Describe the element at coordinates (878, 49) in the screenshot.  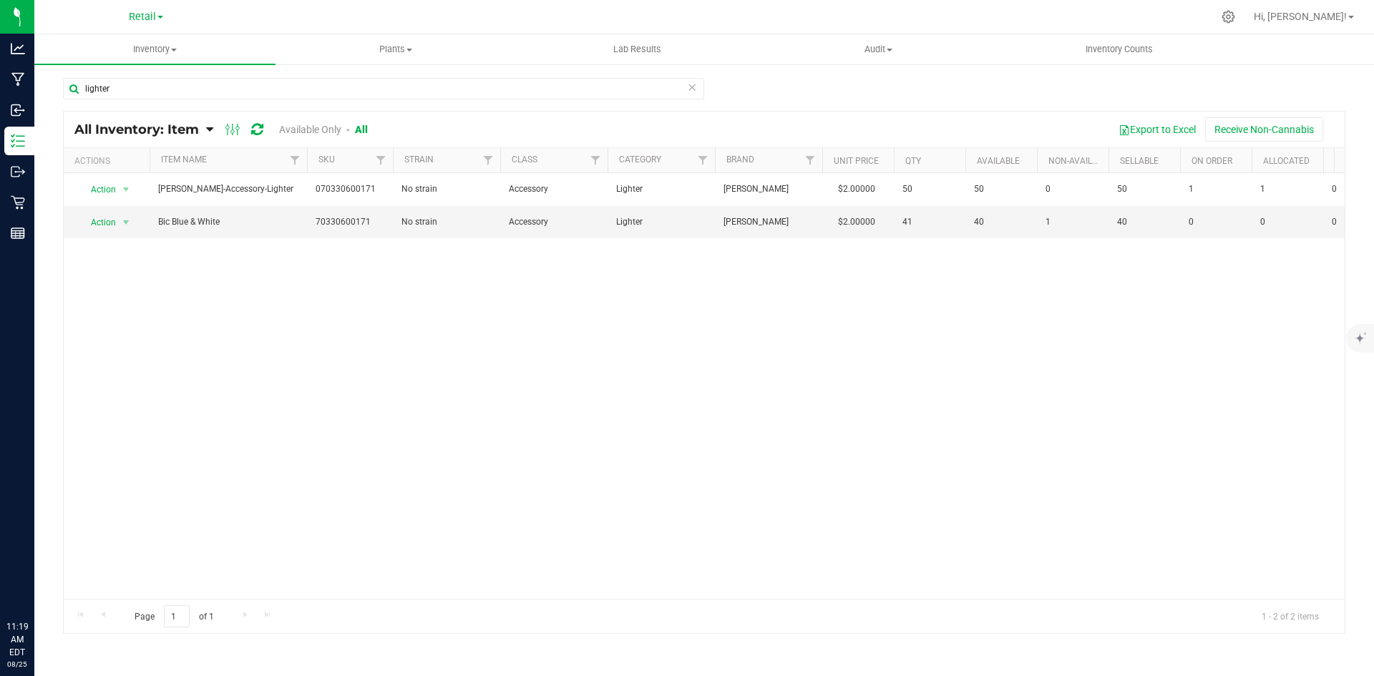
I see `span: Audit` at that location.